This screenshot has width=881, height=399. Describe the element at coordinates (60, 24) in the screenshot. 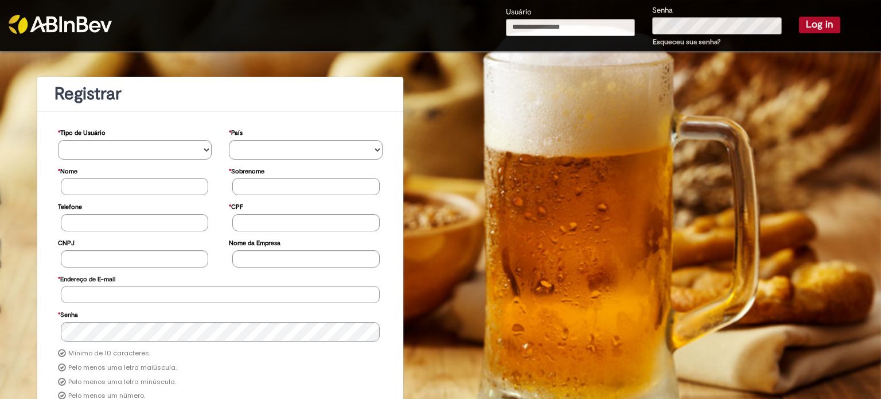

I see `img: ABInbev-white.png` at that location.